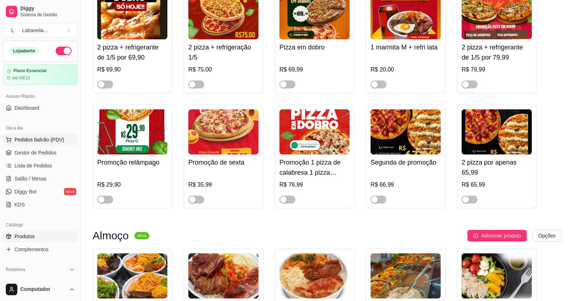 This screenshot has height=301, width=573. I want to click on a: Plano Essencialaté 09/10, so click(40, 74).